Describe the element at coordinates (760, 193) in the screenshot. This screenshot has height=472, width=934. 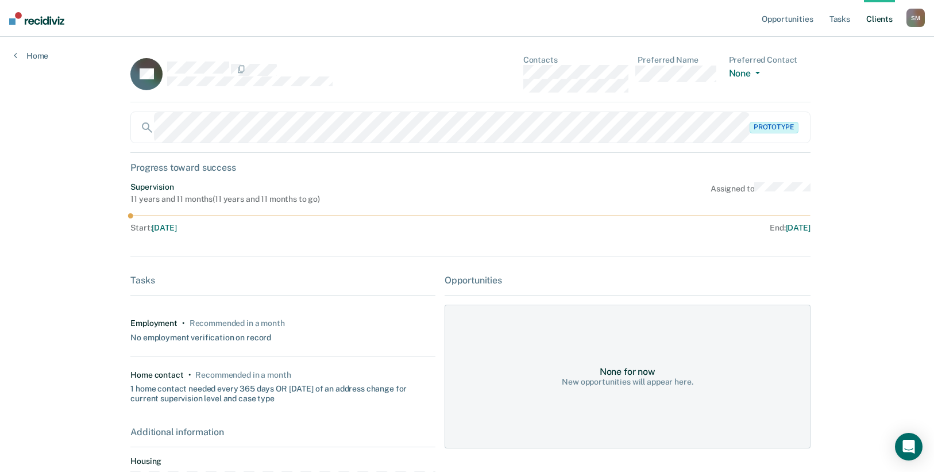
I see `div: Assigned to` at that location.